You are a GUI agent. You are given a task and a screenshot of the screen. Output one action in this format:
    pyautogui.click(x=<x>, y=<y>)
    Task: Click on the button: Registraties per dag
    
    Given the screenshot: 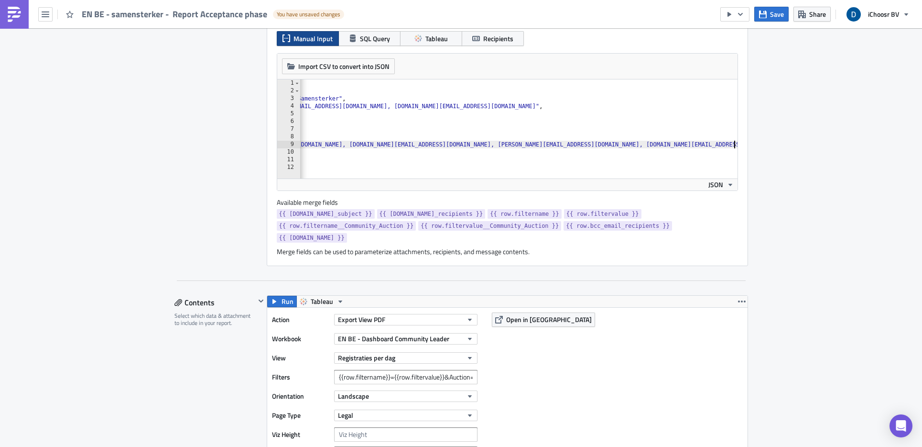 What is the action you would take?
    pyautogui.click(x=406, y=358)
    